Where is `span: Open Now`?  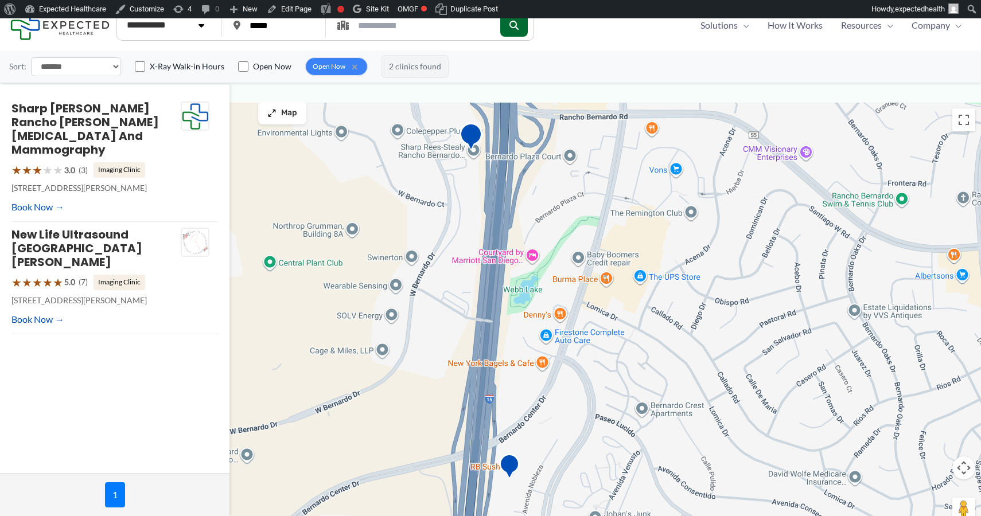 span: Open Now is located at coordinates (329, 67).